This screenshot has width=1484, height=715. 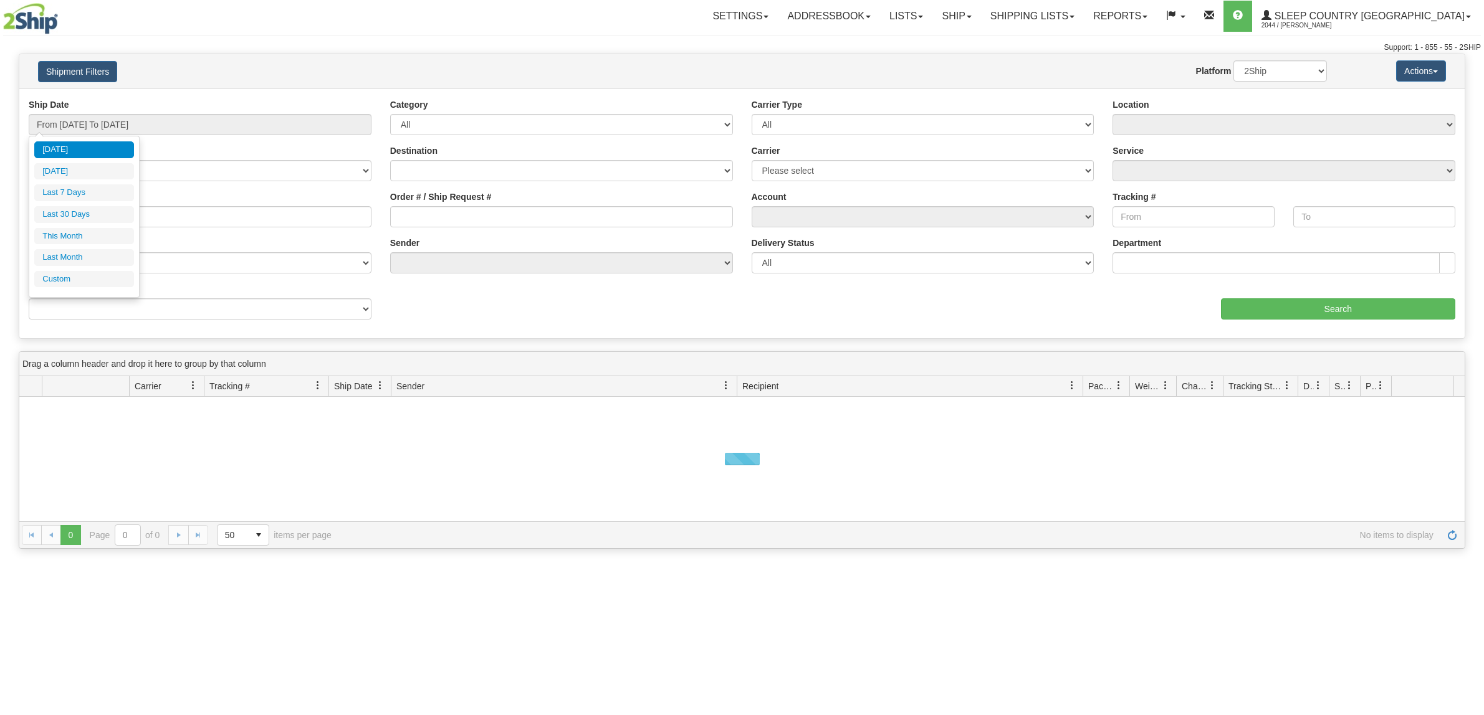 I want to click on li: Last 7 Days, so click(x=84, y=193).